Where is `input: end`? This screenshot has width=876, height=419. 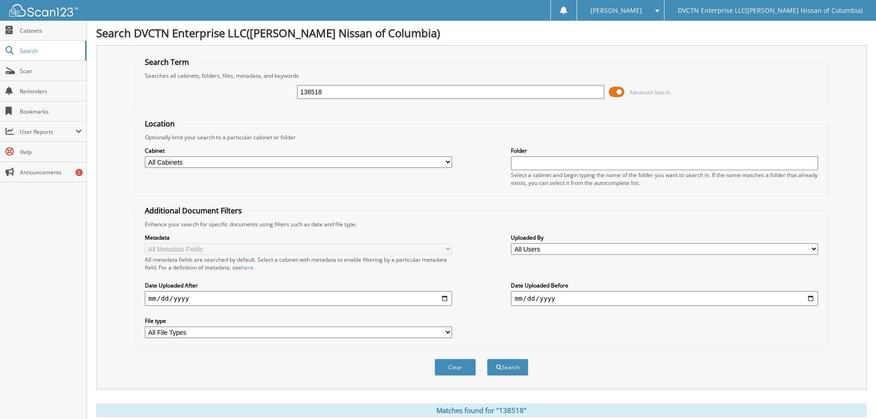
input: end is located at coordinates (664, 298).